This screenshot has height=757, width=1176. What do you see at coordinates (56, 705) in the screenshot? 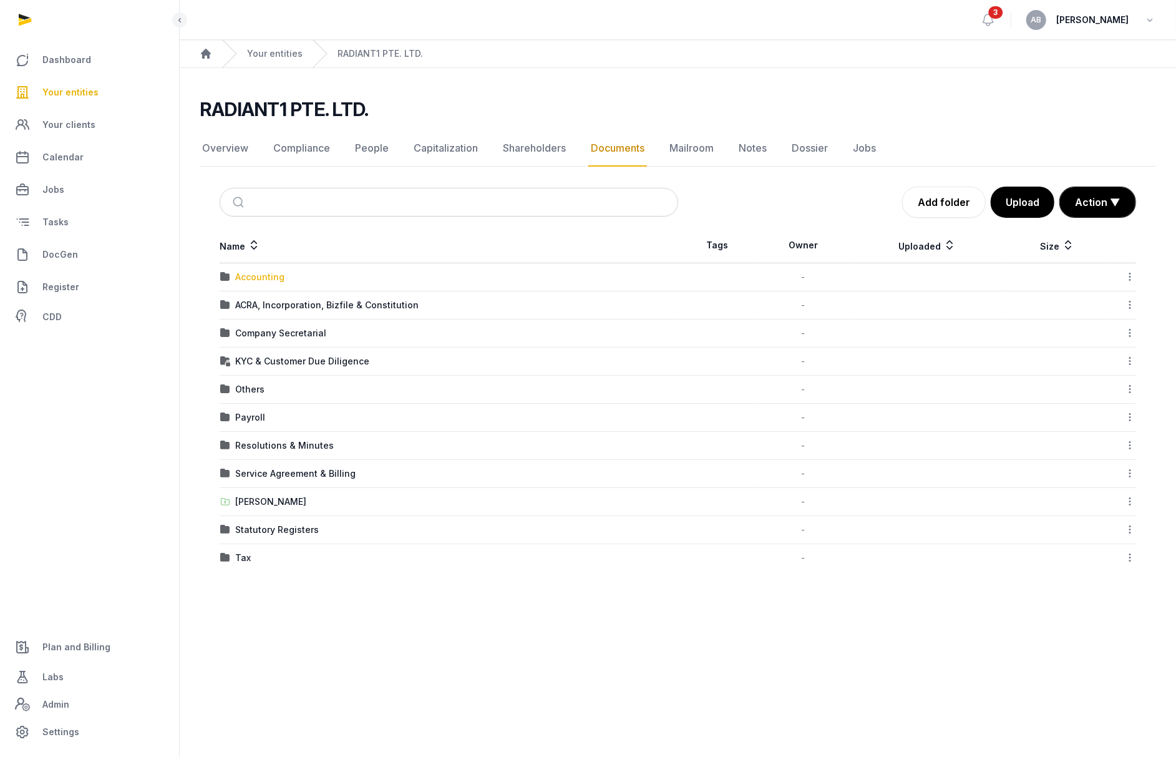
I see `span: Admin` at bounding box center [56, 705].